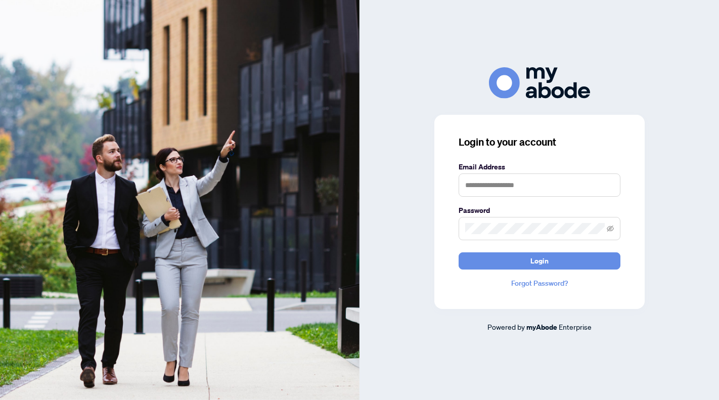  What do you see at coordinates (610, 228) in the screenshot?
I see `span: eye-invisible` at bounding box center [610, 228].